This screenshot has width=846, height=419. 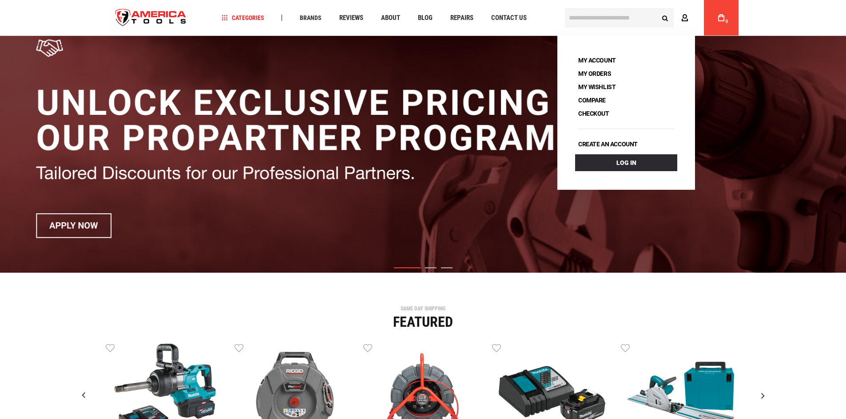 I want to click on a: Contact Us, so click(x=509, y=18).